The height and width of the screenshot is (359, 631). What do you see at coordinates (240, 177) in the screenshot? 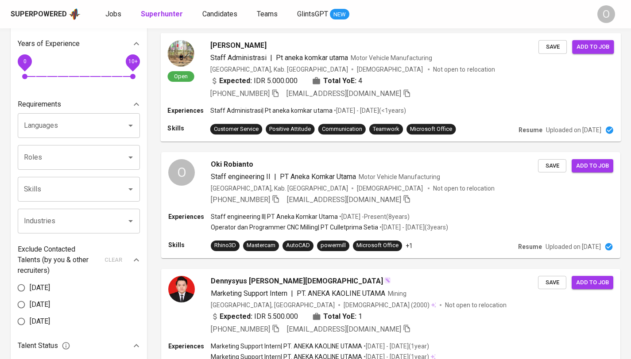
I see `span: Staff engineering II` at bounding box center [240, 177].